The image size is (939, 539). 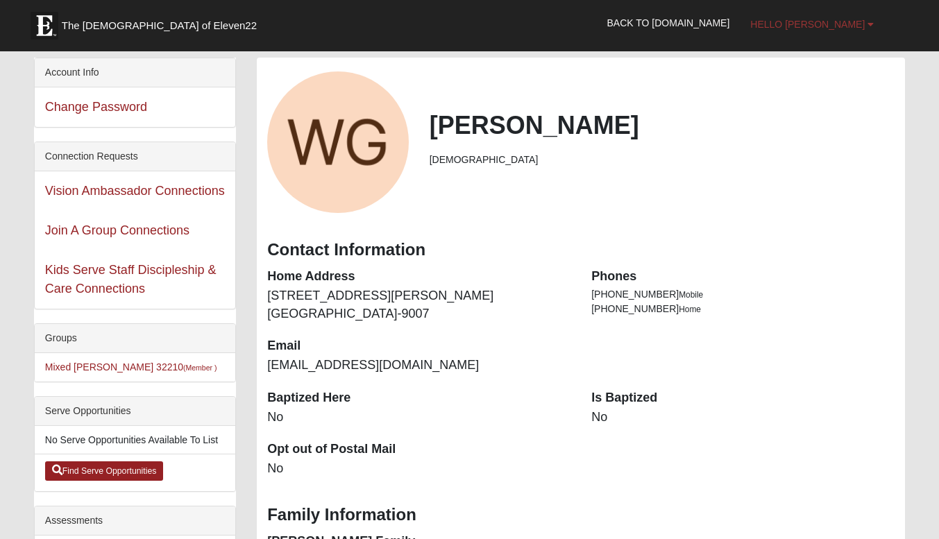 I want to click on a: Vision Ambassador Connections, so click(x=135, y=191).